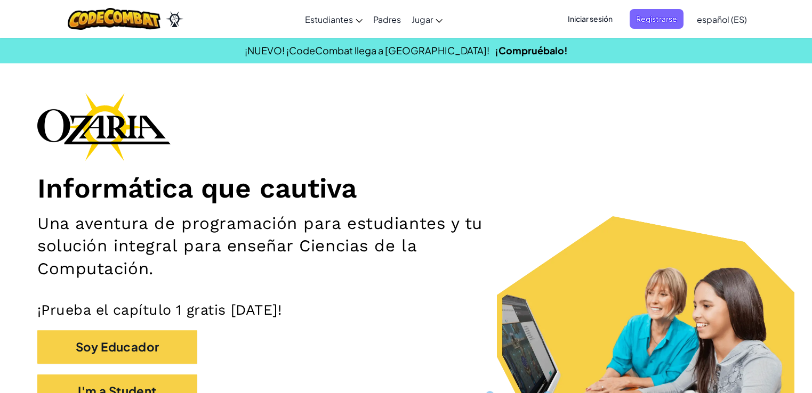 Image resolution: width=812 pixels, height=393 pixels. Describe the element at coordinates (114, 19) in the screenshot. I see `img: CodeCombat logo` at that location.